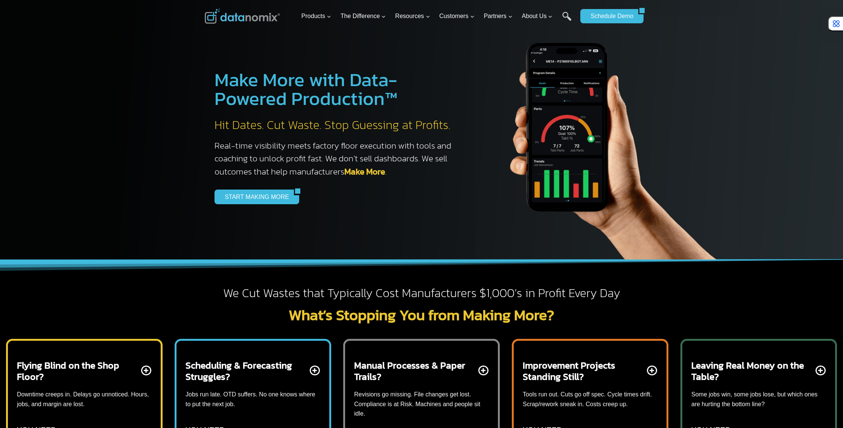 The height and width of the screenshot is (428, 843). I want to click on h2: Flying Blind on the Shop Floor?, so click(78, 371).